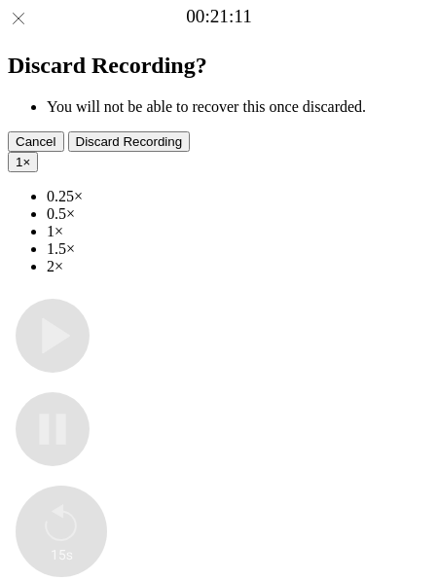 The height and width of the screenshot is (580, 438). Describe the element at coordinates (238, 197) in the screenshot. I see `li: 0.25×` at that location.